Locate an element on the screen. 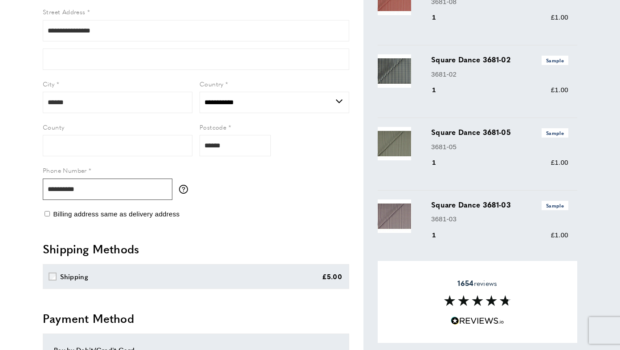 Image resolution: width=620 pixels, height=350 pixels. h3: Square Dance 3681-02 is located at coordinates (500, 60).